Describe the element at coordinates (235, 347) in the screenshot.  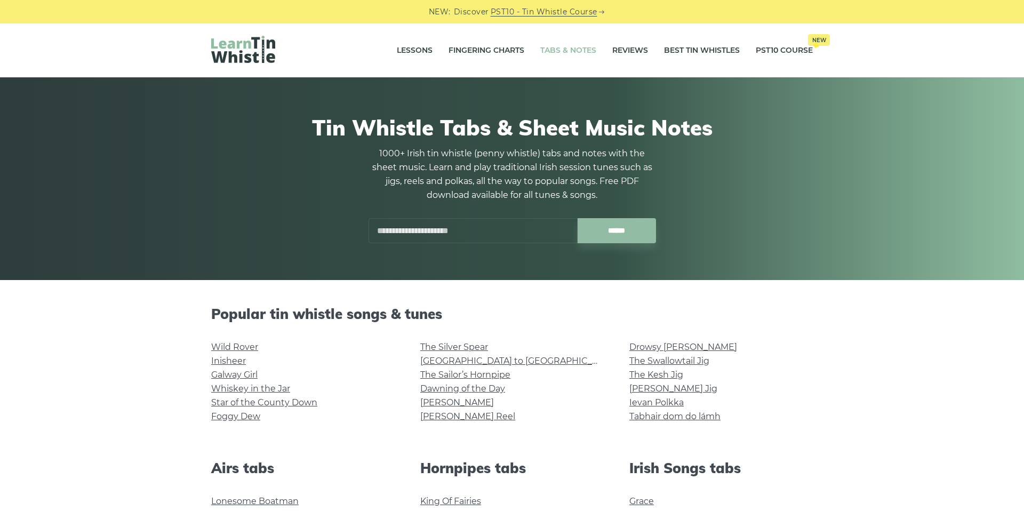
I see `a: Wild Rover` at that location.